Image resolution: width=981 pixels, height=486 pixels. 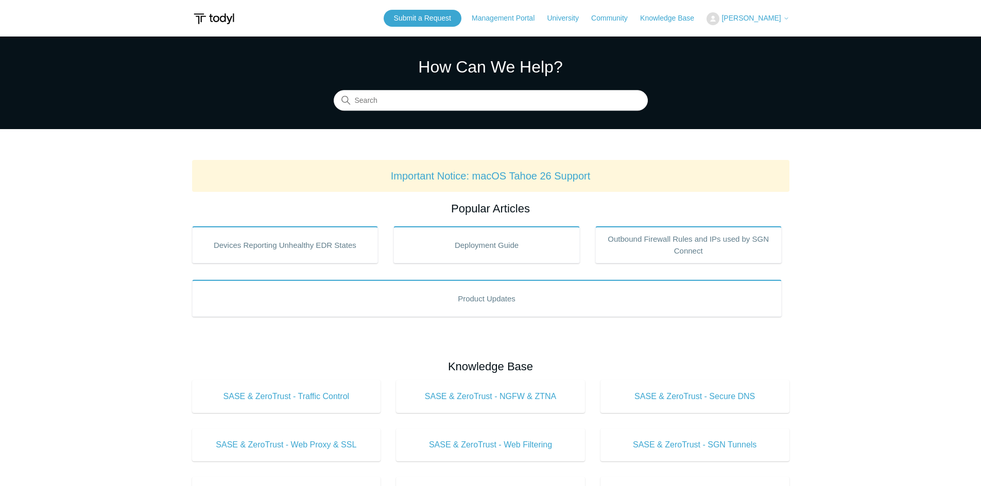 What do you see at coordinates (614, 18) in the screenshot?
I see `a: Community` at bounding box center [614, 18].